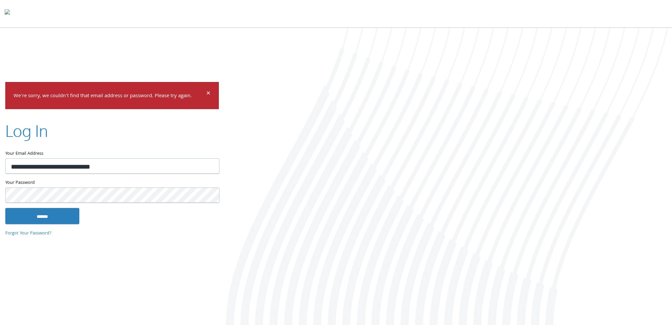 The image size is (672, 325). Describe the element at coordinates (28, 233) in the screenshot. I see `a: Forgot Your Password?` at that location.